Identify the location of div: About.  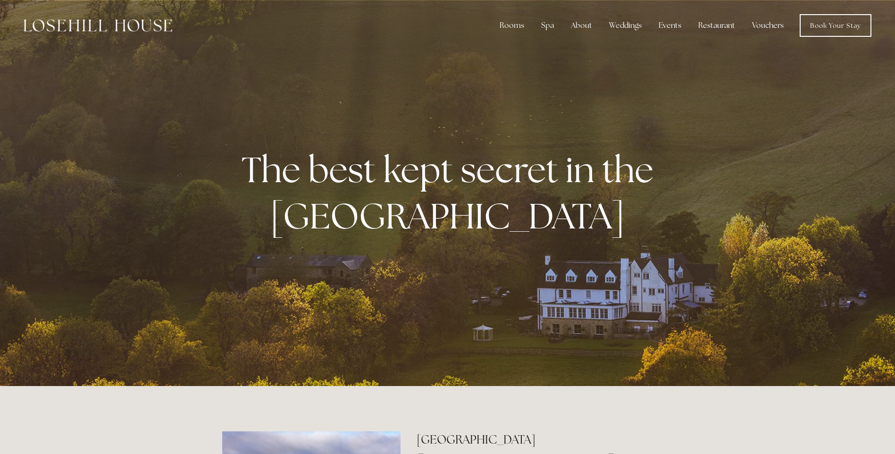
(581, 25).